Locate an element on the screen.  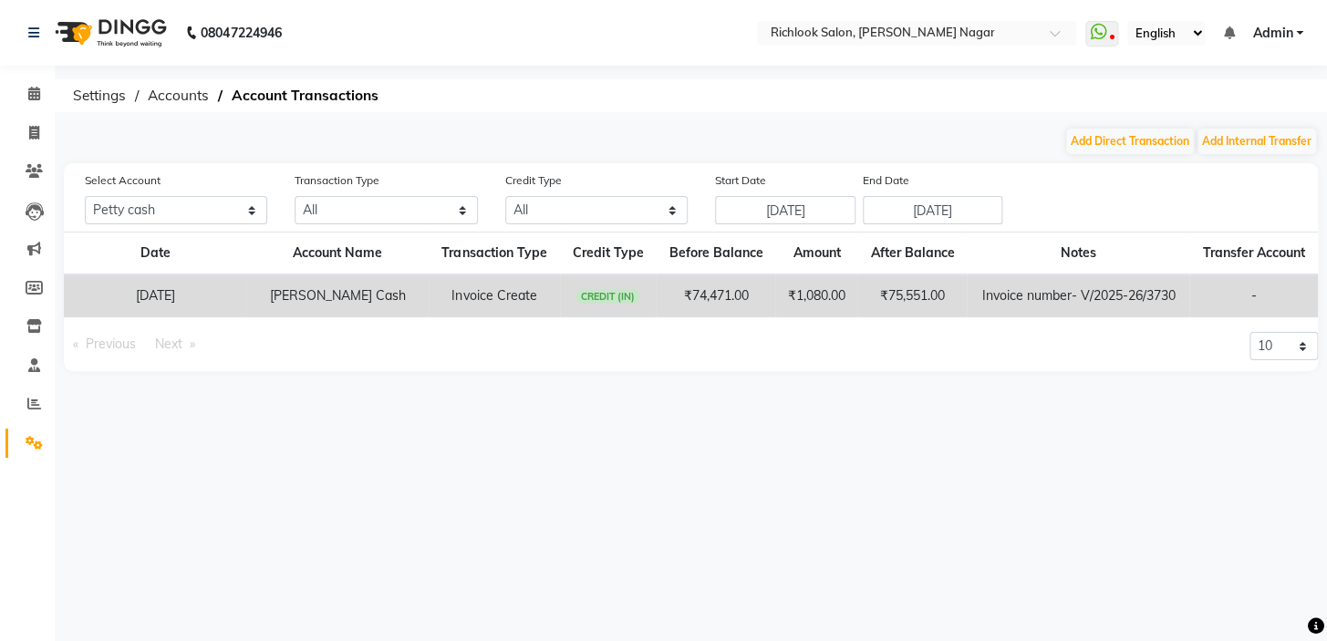
label: Start Date is located at coordinates (740, 181).